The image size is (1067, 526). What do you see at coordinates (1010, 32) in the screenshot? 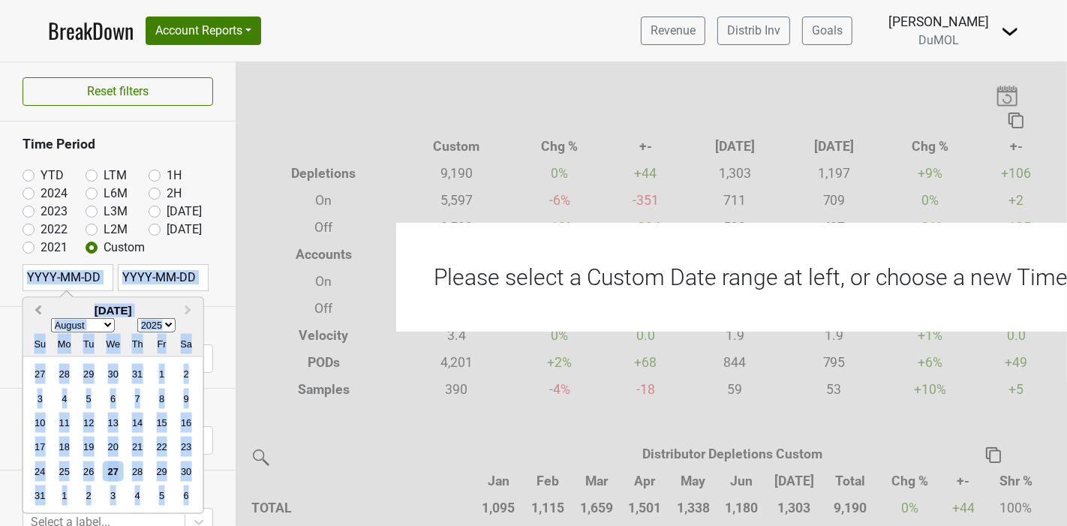
I see `img: Dropdown Menu` at bounding box center [1010, 32].